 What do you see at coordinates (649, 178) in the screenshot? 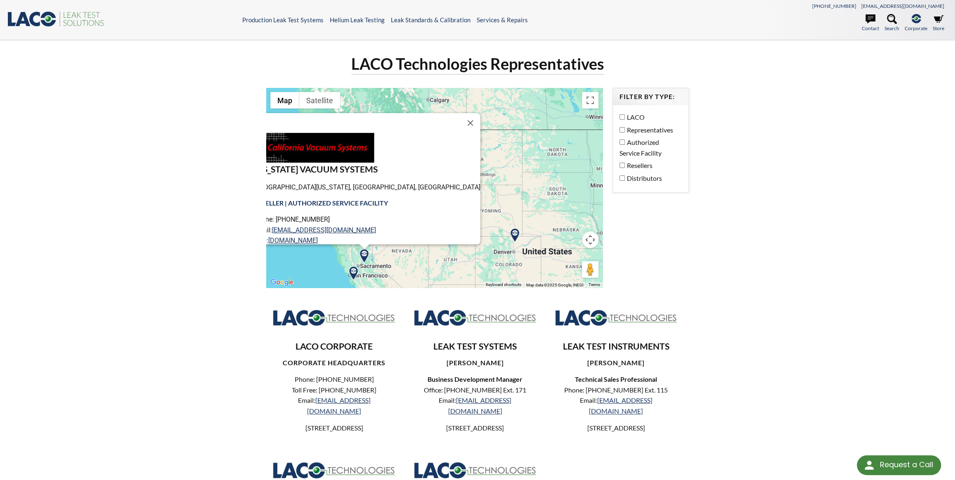
I see `label: Distributors` at bounding box center [649, 178].